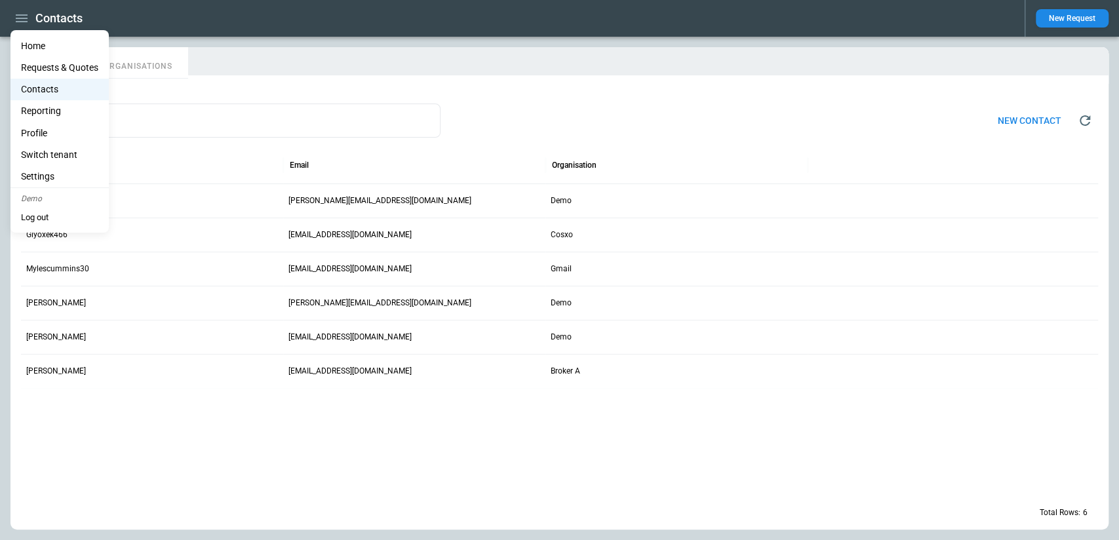  I want to click on li: Contacts, so click(60, 89).